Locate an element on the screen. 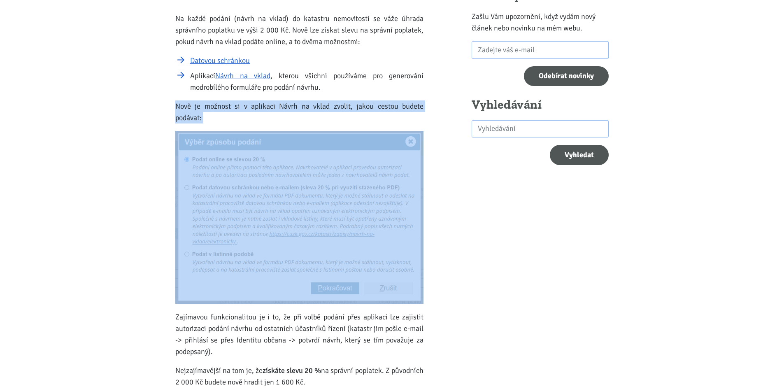  p: Zašlu Vám upozornění, když vydám nový článek nebo novinku na mém webu. is located at coordinates (540, 22).